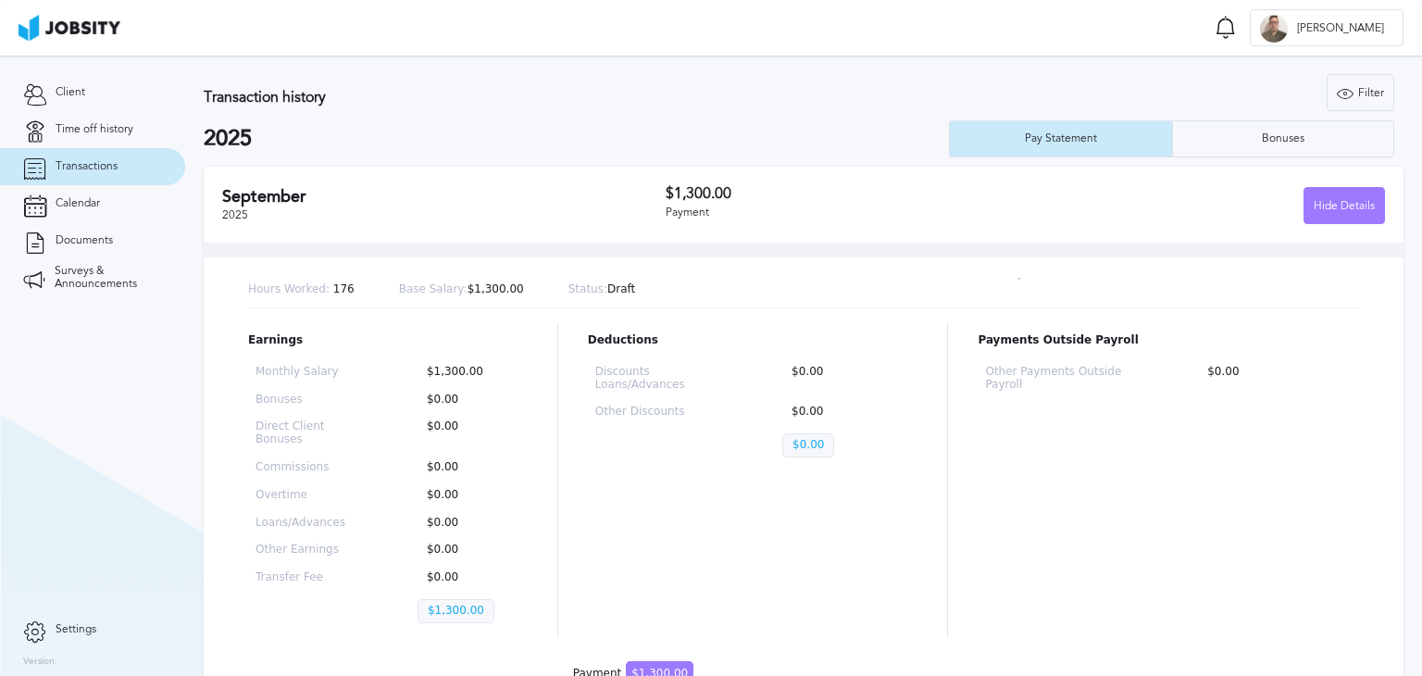  What do you see at coordinates (40, 662) in the screenshot?
I see `label: Version:` at bounding box center [40, 662].